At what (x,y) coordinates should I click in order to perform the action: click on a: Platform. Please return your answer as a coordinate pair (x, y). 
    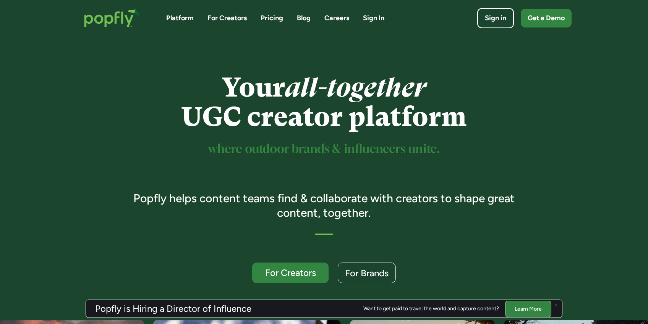
    Looking at the image, I should click on (180, 18).